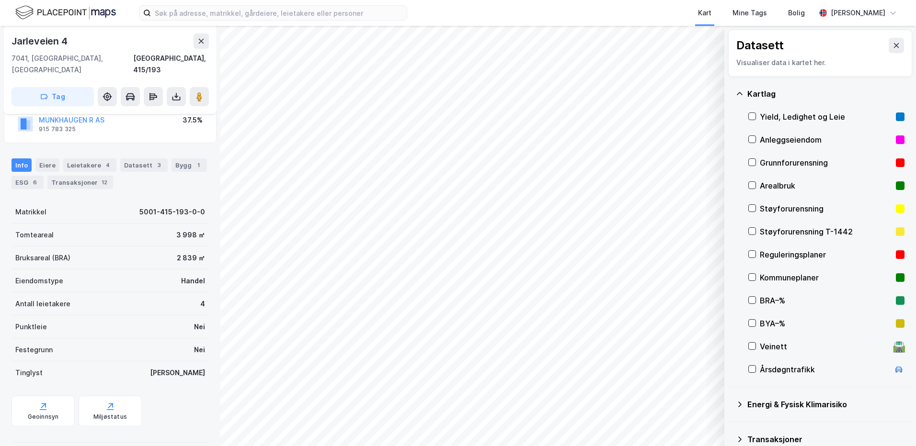 This screenshot has width=916, height=446. Describe the element at coordinates (824, 347) in the screenshot. I see `div: Veinett` at that location.